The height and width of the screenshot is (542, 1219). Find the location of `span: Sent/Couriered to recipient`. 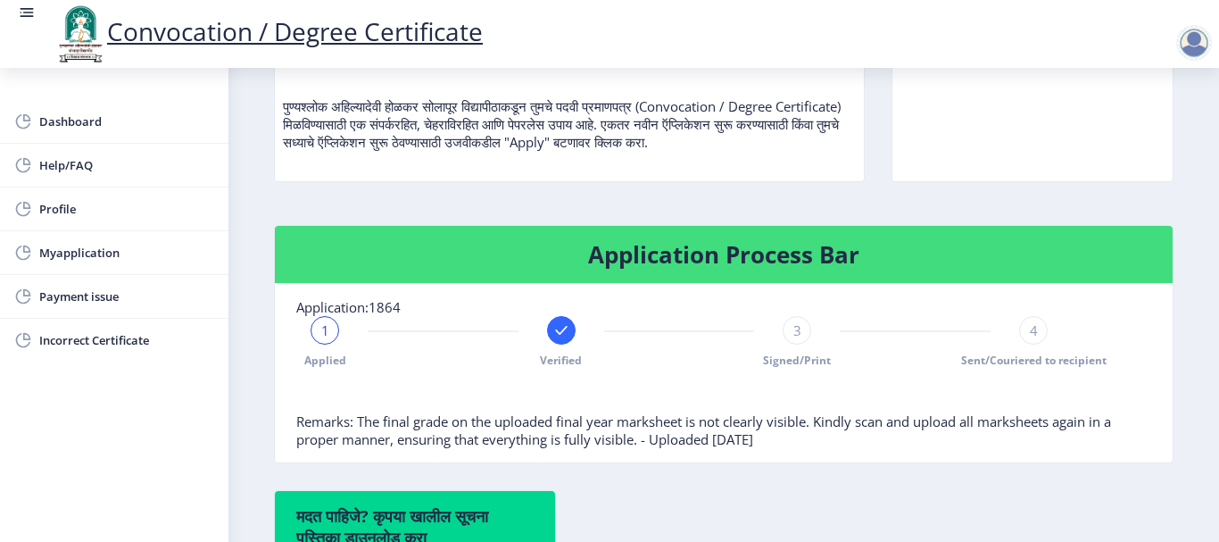

span: Sent/Couriered to recipient is located at coordinates (1033, 360).